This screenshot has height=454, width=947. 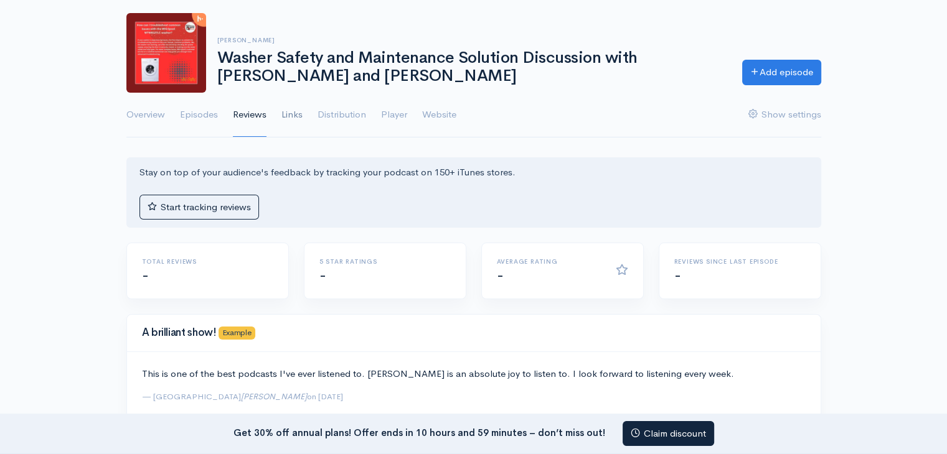 What do you see at coordinates (474, 333) in the screenshot?
I see `h3: A brilliant show!` at bounding box center [474, 333].